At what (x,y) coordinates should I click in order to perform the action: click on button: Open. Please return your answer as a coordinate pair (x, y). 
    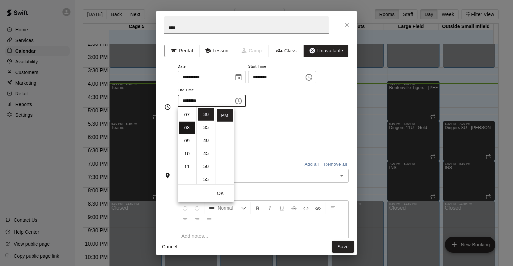
    Looking at the image, I should click on (341, 176).